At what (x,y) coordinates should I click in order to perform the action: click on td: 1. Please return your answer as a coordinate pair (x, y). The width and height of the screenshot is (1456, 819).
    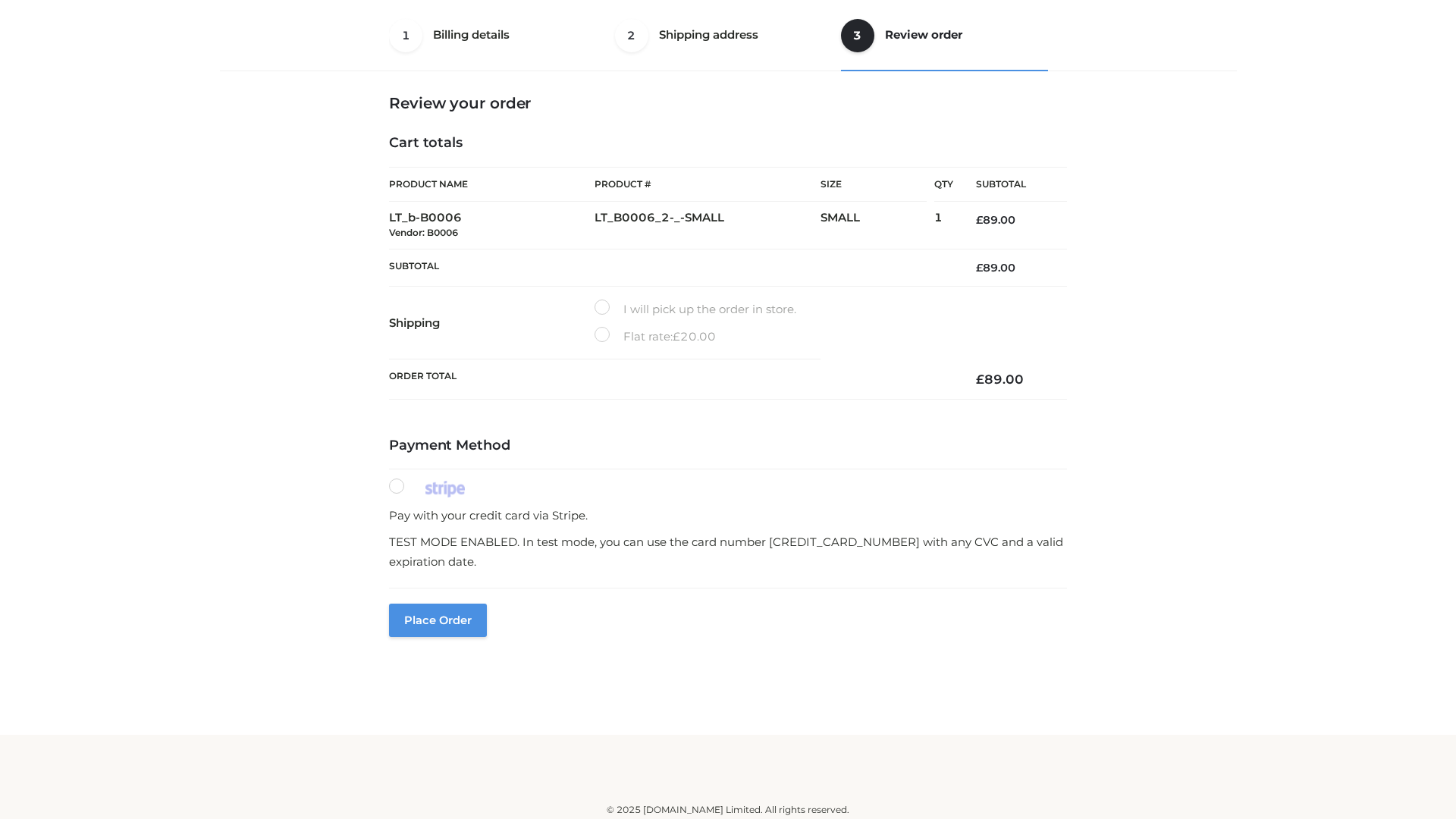
    Looking at the image, I should click on (944, 225).